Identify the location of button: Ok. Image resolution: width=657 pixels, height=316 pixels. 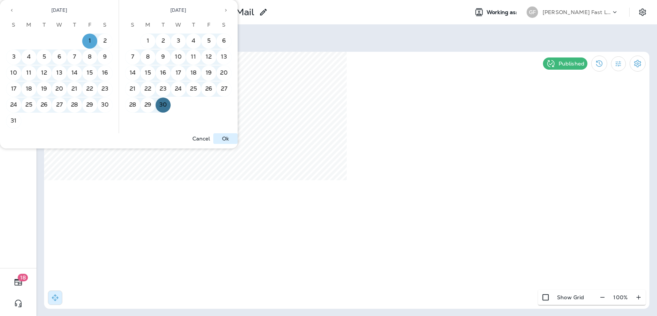
(225, 138).